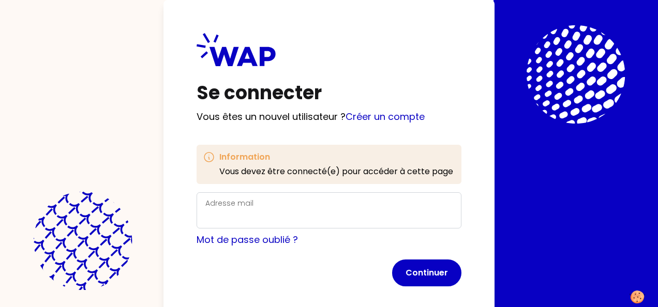  What do you see at coordinates (329, 117) in the screenshot?
I see `p: Vous êtes un nouvel utilisateur ?` at bounding box center [329, 117].